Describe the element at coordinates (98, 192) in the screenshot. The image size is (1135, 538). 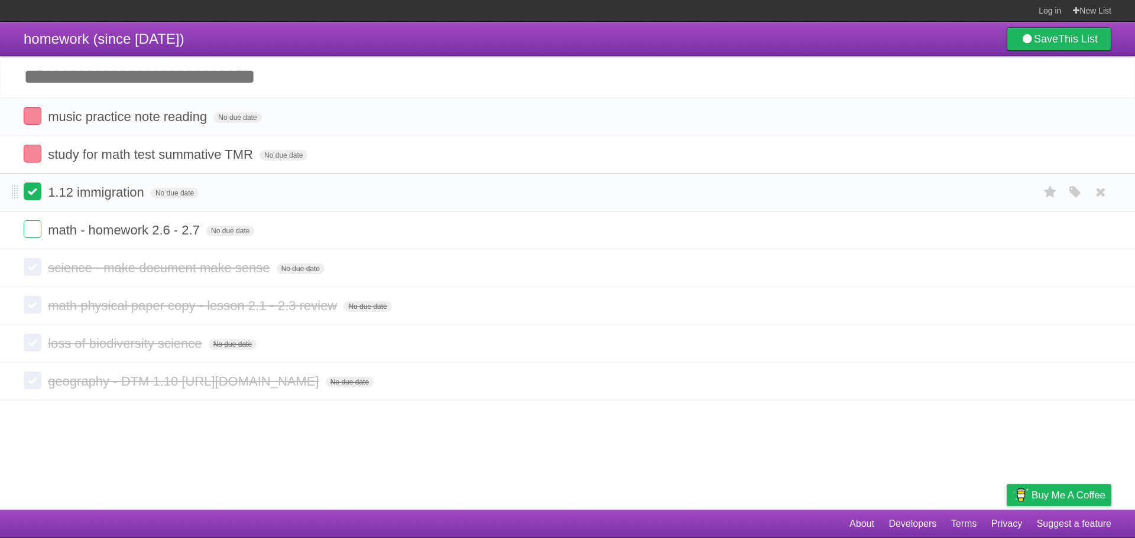
I see `span: 1.12 immigration` at that location.